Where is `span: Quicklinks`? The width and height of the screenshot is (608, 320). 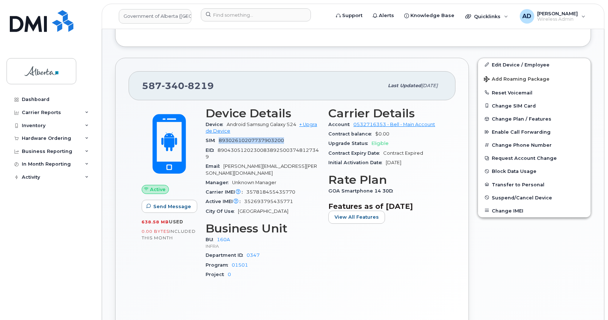
span: Quicklinks is located at coordinates (487, 16).